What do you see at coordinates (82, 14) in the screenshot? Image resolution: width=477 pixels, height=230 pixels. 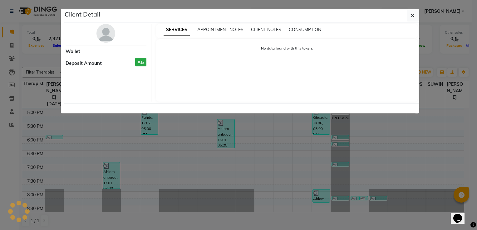 I see `h5: Client Detail` at bounding box center [82, 14].